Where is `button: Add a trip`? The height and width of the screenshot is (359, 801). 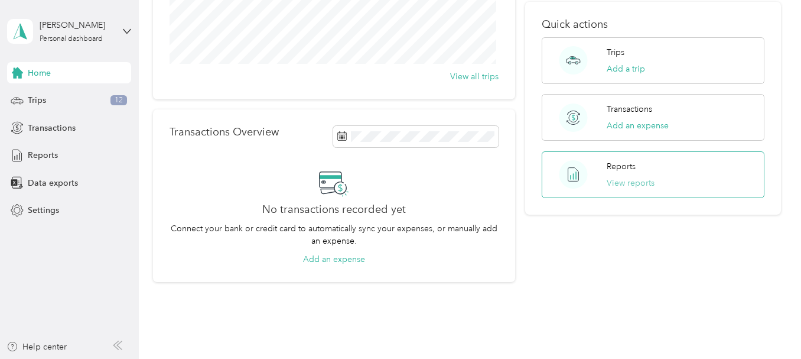 button: Add a trip is located at coordinates (626, 69).